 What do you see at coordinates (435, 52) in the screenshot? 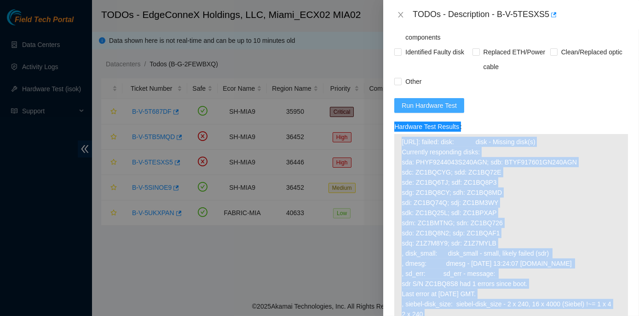
I see `span: Identified Faulty disk` at bounding box center [435, 52].